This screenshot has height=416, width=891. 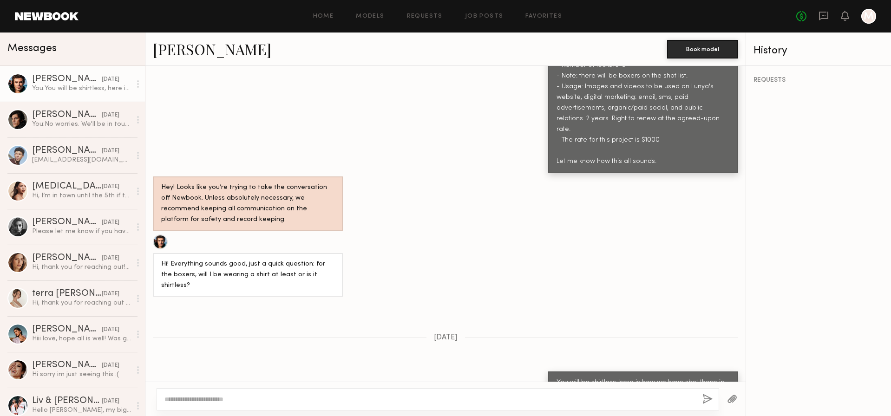 What do you see at coordinates (81, 375) in the screenshot?
I see `div: Hi sorry im just seeing this :(` at bounding box center [81, 375].